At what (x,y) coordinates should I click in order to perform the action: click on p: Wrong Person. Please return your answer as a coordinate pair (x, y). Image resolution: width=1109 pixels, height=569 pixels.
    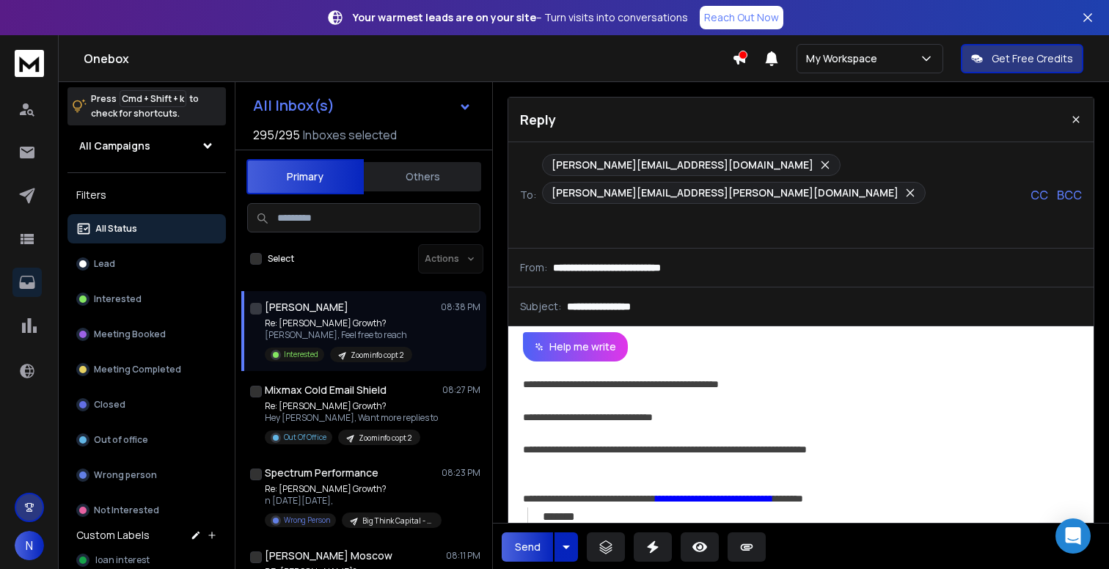
    Looking at the image, I should click on (307, 520).